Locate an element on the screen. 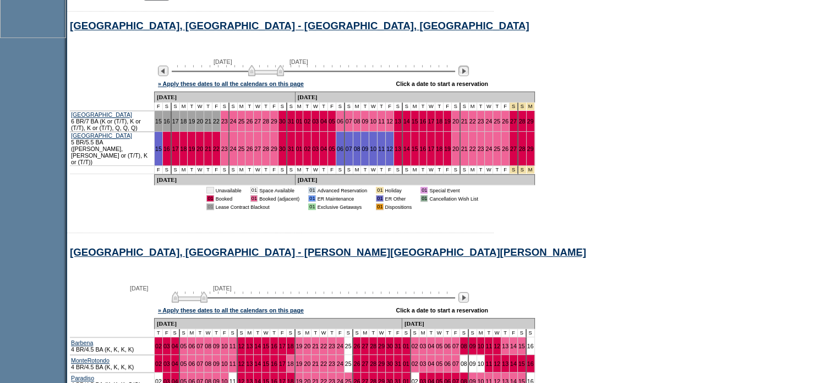  a: 22 is located at coordinates (473, 121).